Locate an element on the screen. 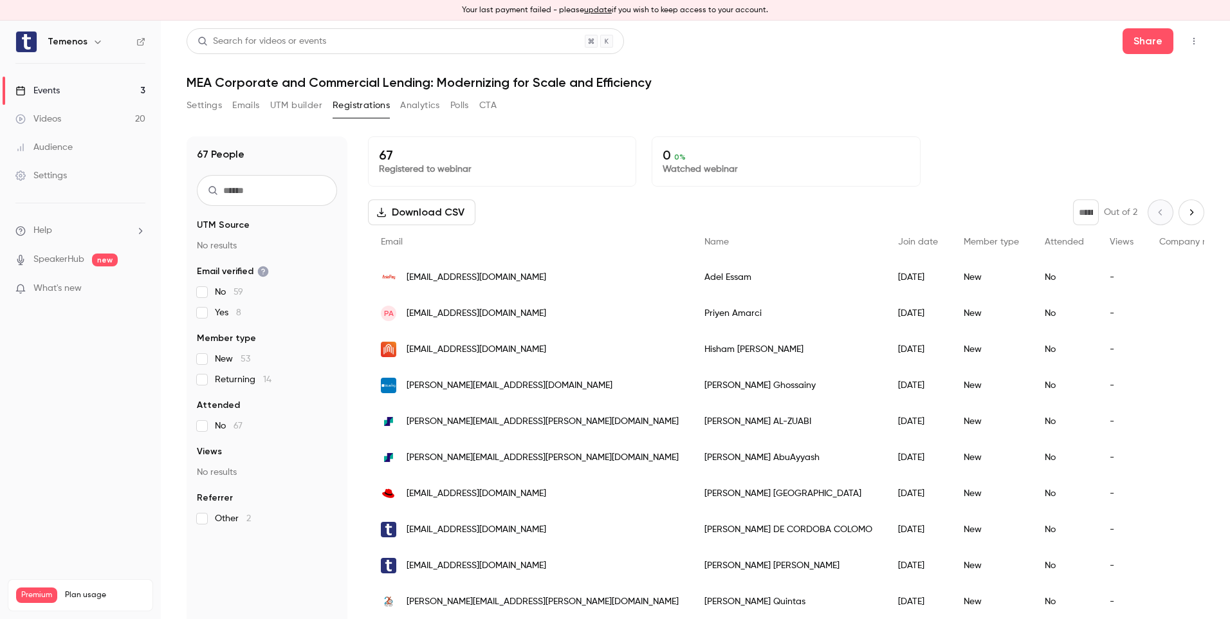 This screenshot has width=1230, height=619. img: bancobai.ao is located at coordinates (389, 602).